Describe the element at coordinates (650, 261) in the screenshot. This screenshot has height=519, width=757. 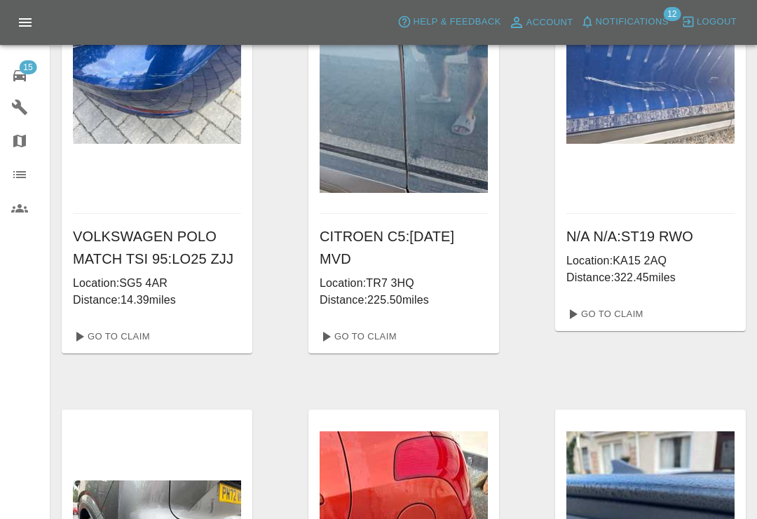
I see `p: Location: KA15 2AQ` at that location.